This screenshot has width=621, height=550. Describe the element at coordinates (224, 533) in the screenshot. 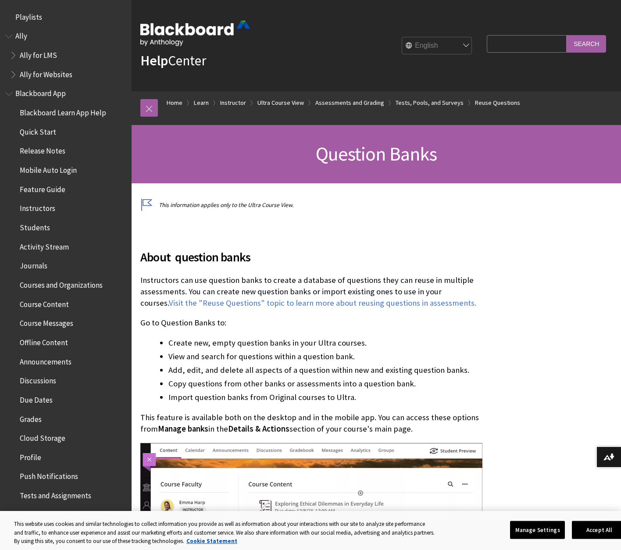

I see `div: This website uses cookies and similar technologies to collect information you provide as well as ...` at that location.